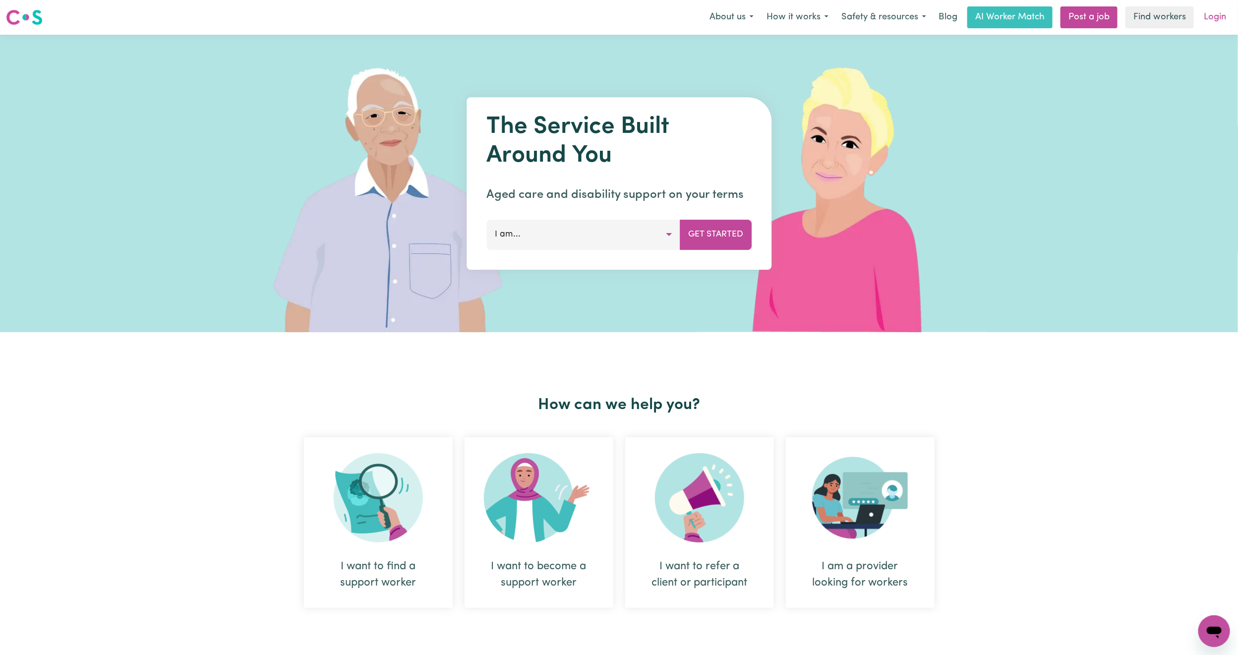  Describe the element at coordinates (24, 17) in the screenshot. I see `a: Careseekers logo` at that location.